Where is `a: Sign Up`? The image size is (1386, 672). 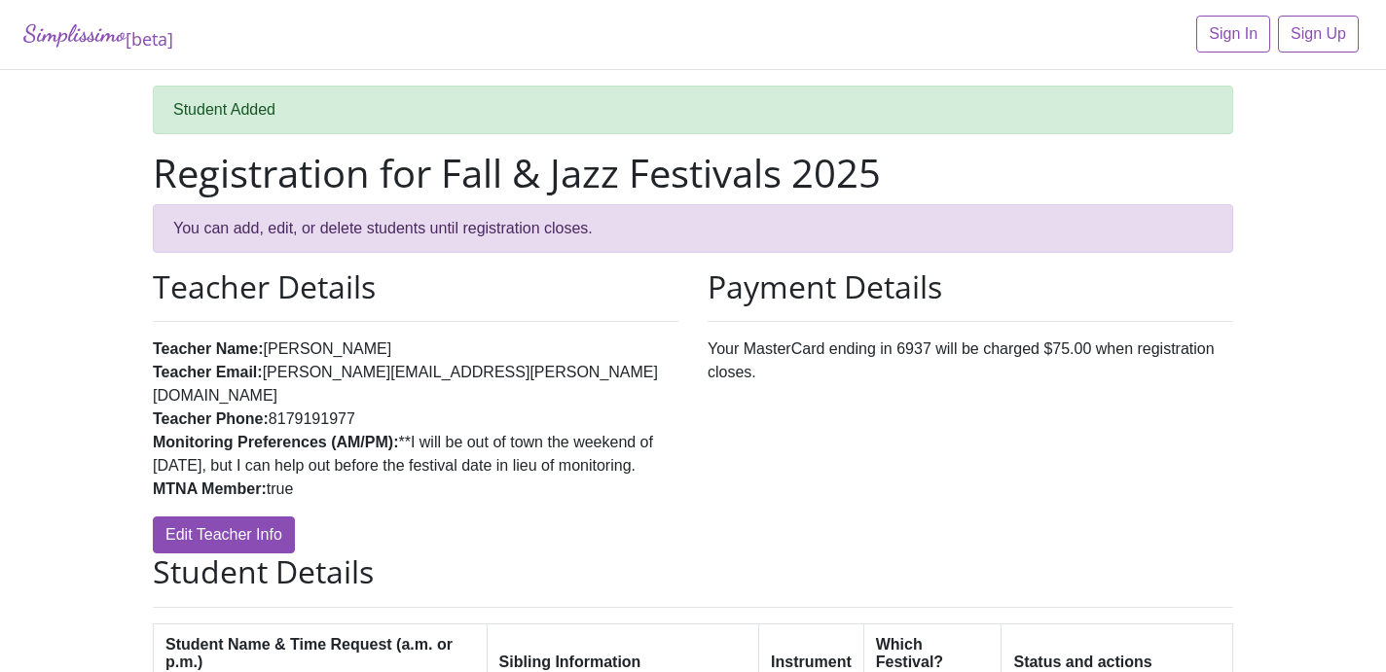 a: Sign Up is located at coordinates (1318, 34).